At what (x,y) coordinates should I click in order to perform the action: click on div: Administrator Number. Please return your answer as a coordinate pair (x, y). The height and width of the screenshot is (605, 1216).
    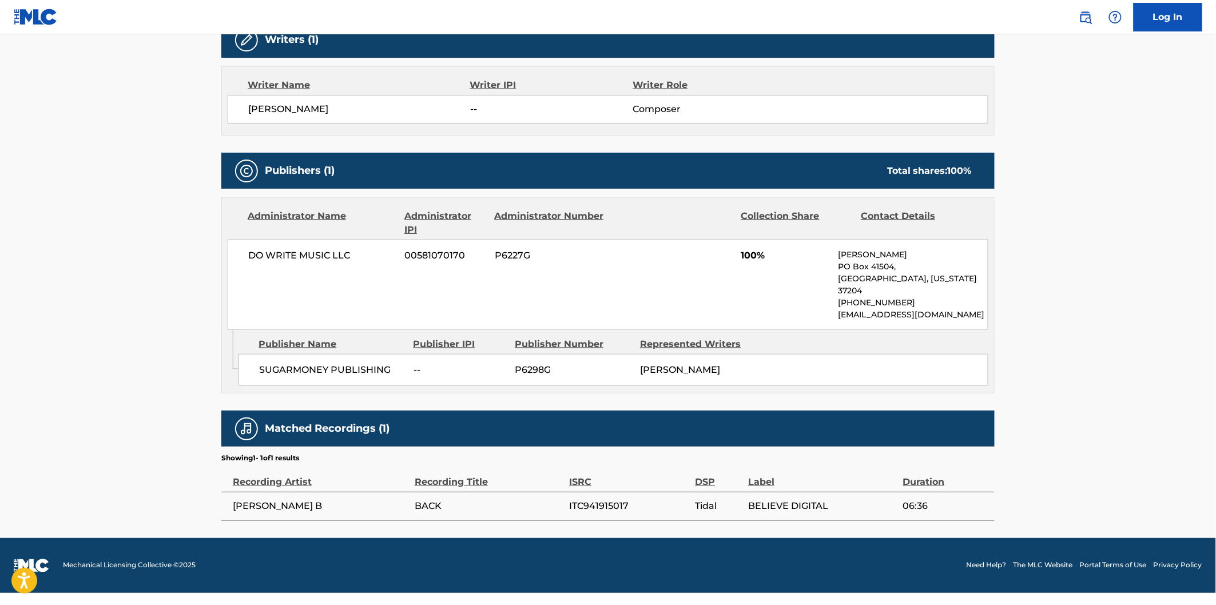
    Looking at the image, I should click on (550, 223).